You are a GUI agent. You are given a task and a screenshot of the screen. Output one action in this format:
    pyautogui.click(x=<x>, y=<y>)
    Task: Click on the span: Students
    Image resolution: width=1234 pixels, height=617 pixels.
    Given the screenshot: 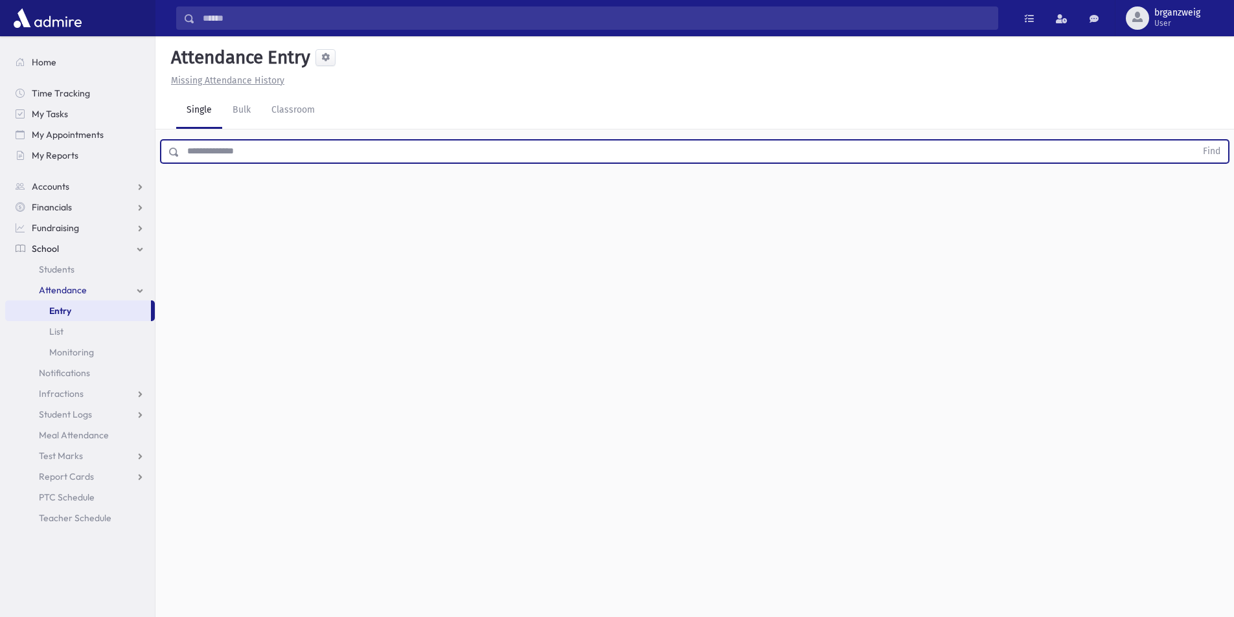 What is the action you would take?
    pyautogui.click(x=56, y=269)
    